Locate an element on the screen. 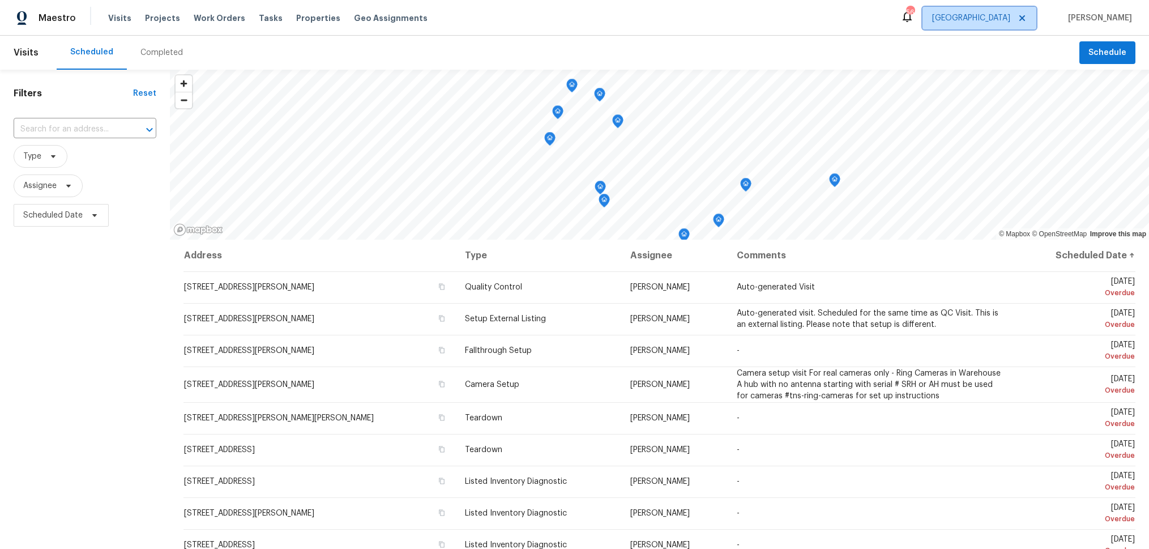 This screenshot has width=1149, height=549. div: Completed is located at coordinates (161, 53).